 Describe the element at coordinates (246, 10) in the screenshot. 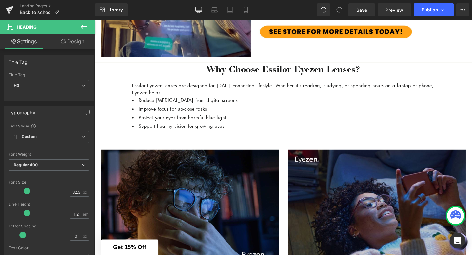

I see `a: Mobile` at that location.